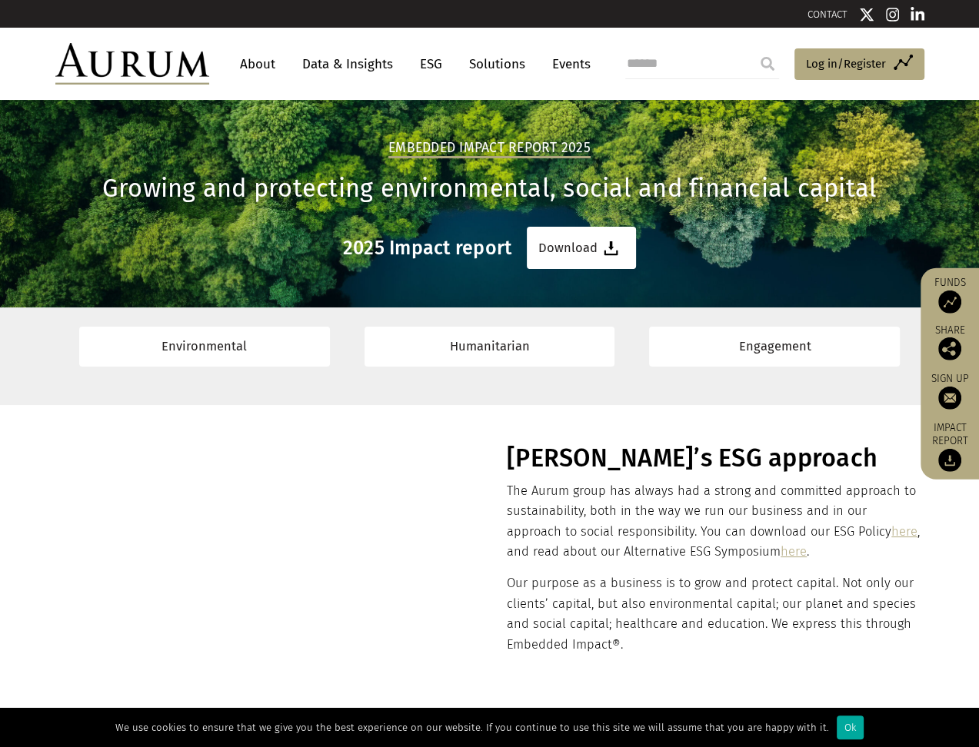 The height and width of the screenshot is (747, 979). Describe the element at coordinates (767, 64) in the screenshot. I see `input: Submit` at that location.